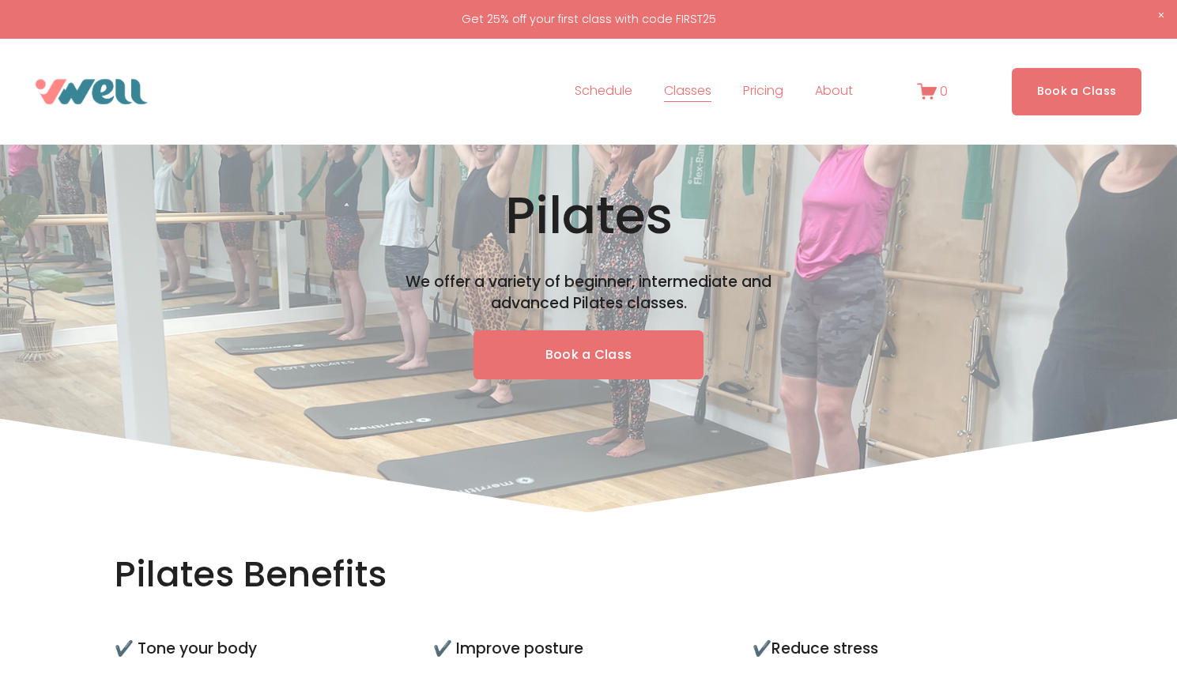 The width and height of the screenshot is (1177, 686). I want to click on h4: We offer a variety of beginner, intermediate and advanced Pilates classes., so click(589, 293).